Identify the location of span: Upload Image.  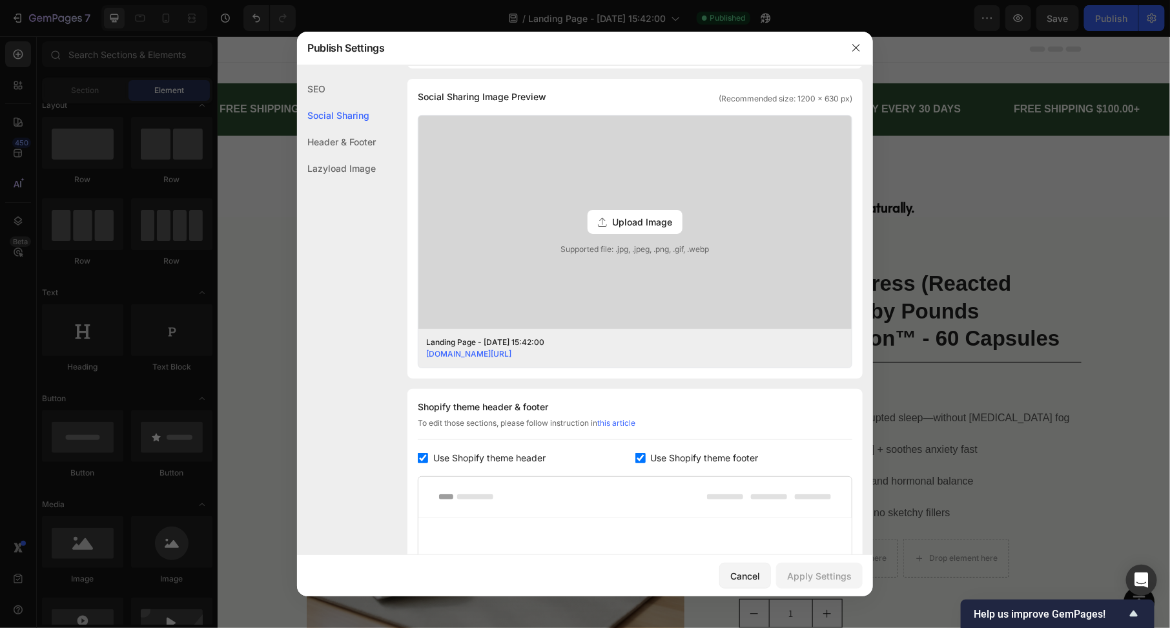
(642, 222).